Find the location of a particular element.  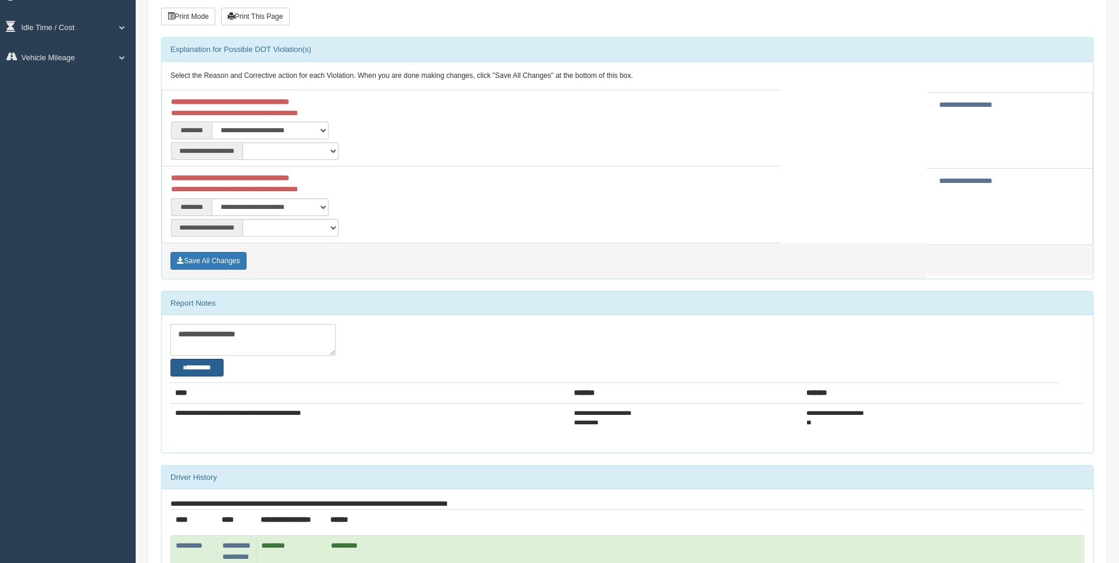

div: Report Notes is located at coordinates (627, 303).